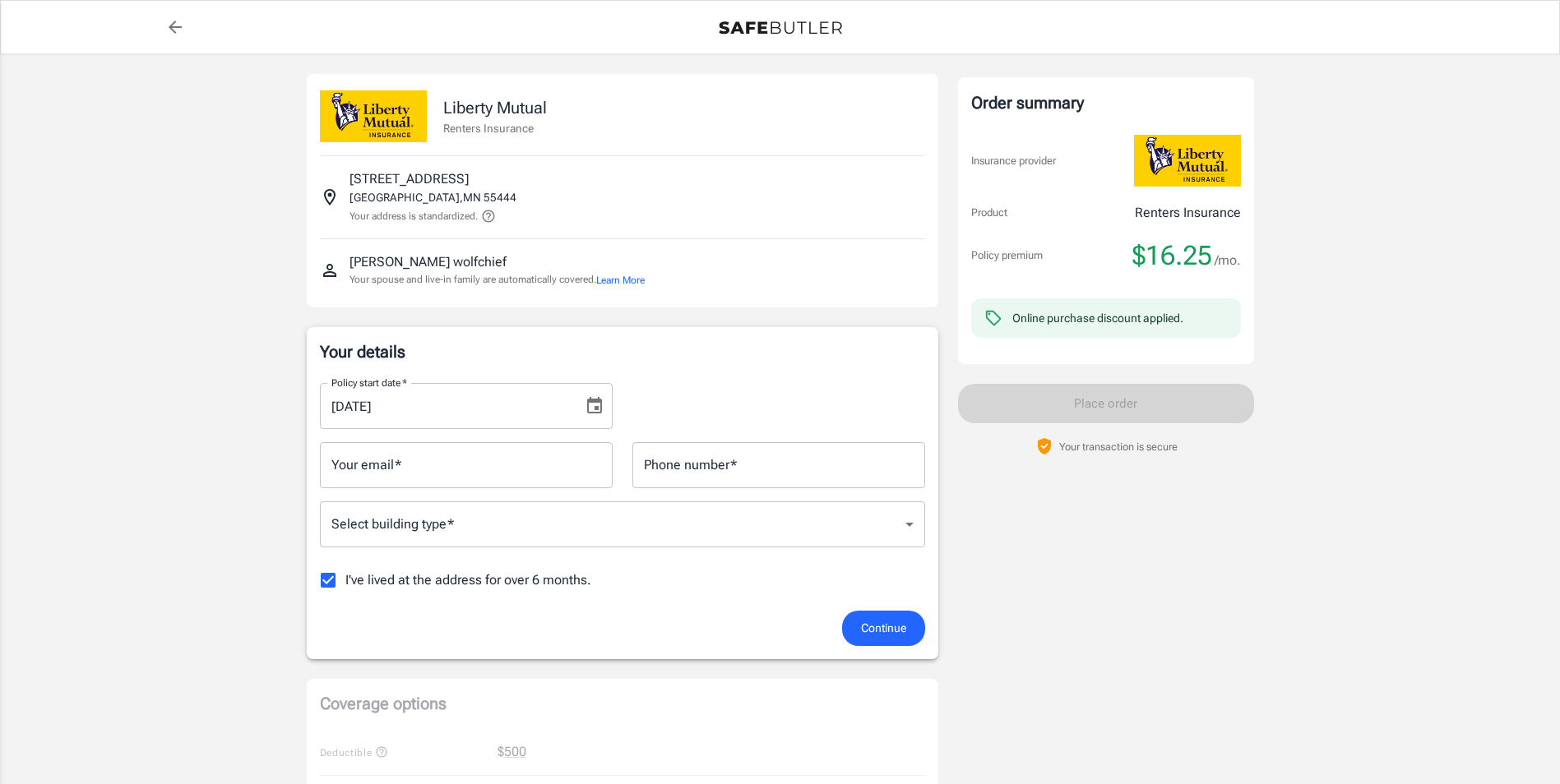 The width and height of the screenshot is (1560, 784). What do you see at coordinates (1013, 161) in the screenshot?
I see `p: Insurance provider` at bounding box center [1013, 161].